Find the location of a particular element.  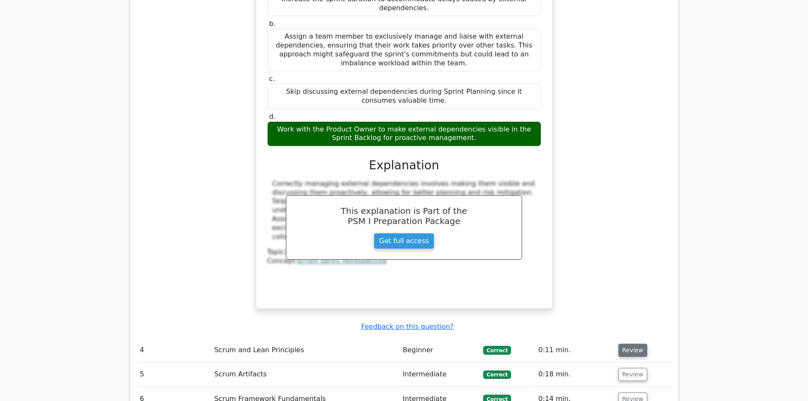

a: Get full access is located at coordinates (404, 241).